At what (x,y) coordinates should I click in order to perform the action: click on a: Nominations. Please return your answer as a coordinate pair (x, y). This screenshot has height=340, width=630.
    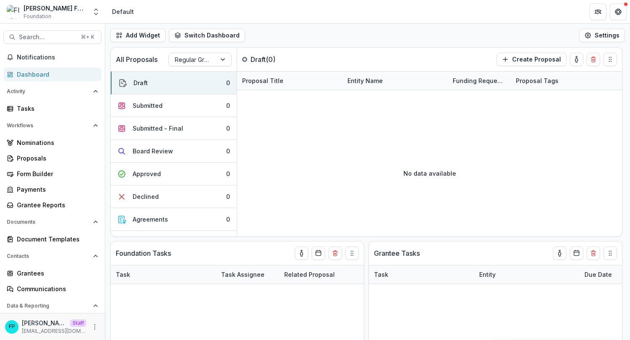
    Looking at the image, I should click on (52, 142).